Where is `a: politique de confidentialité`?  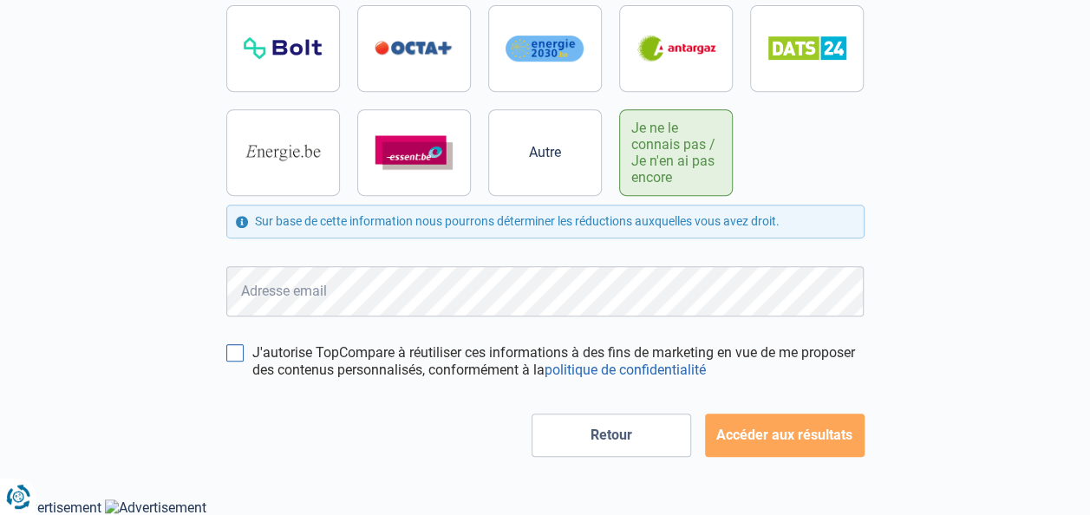
a: politique de confidentialité is located at coordinates (625, 370).